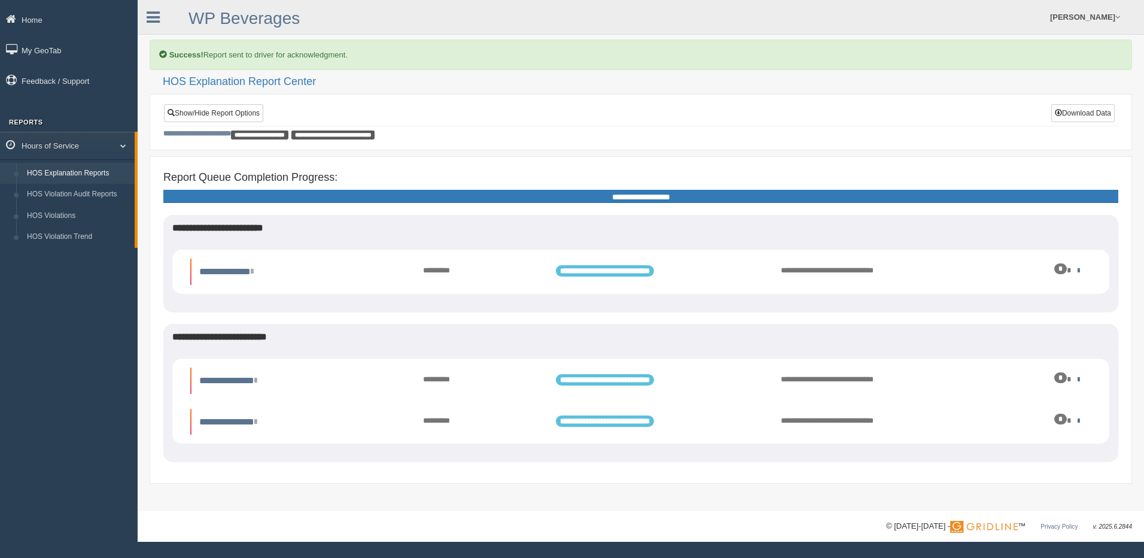 The image size is (1144, 558). I want to click on div: Report sent to driver for acknowledgment., so click(641, 54).